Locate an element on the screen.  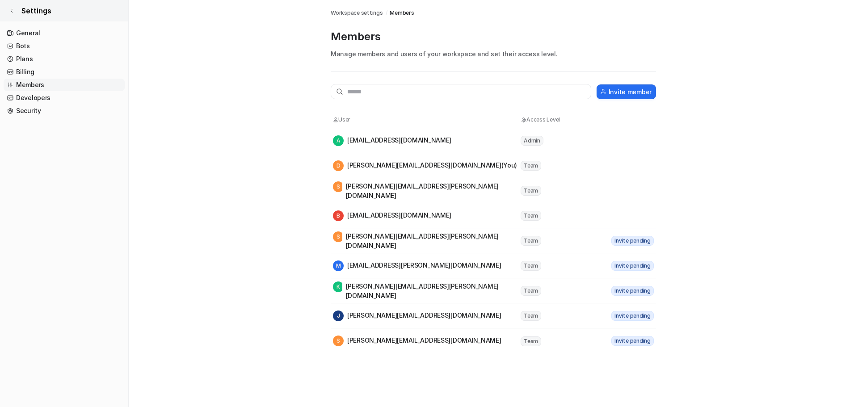
span: A is located at coordinates (338, 141).